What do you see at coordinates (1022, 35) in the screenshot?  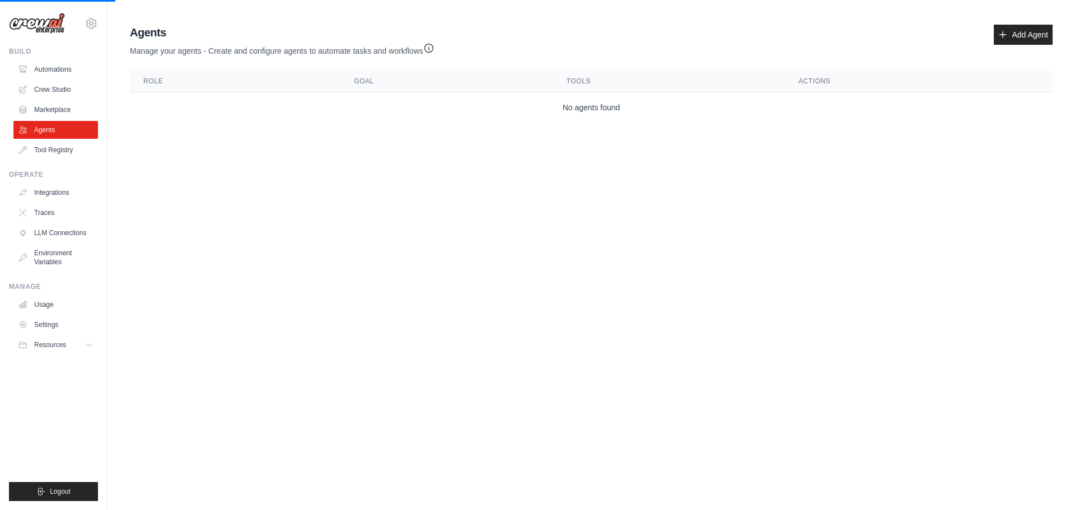 I see `a: Add Agent` at bounding box center [1022, 35].